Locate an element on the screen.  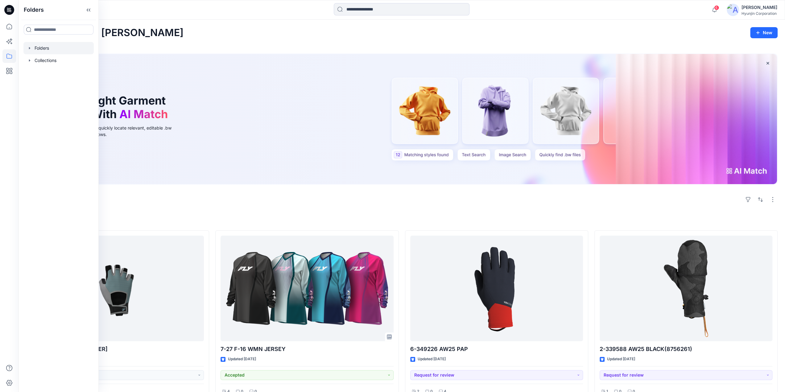
p: 7-27 F-16 WMN JERSEY is located at coordinates (307, 349).